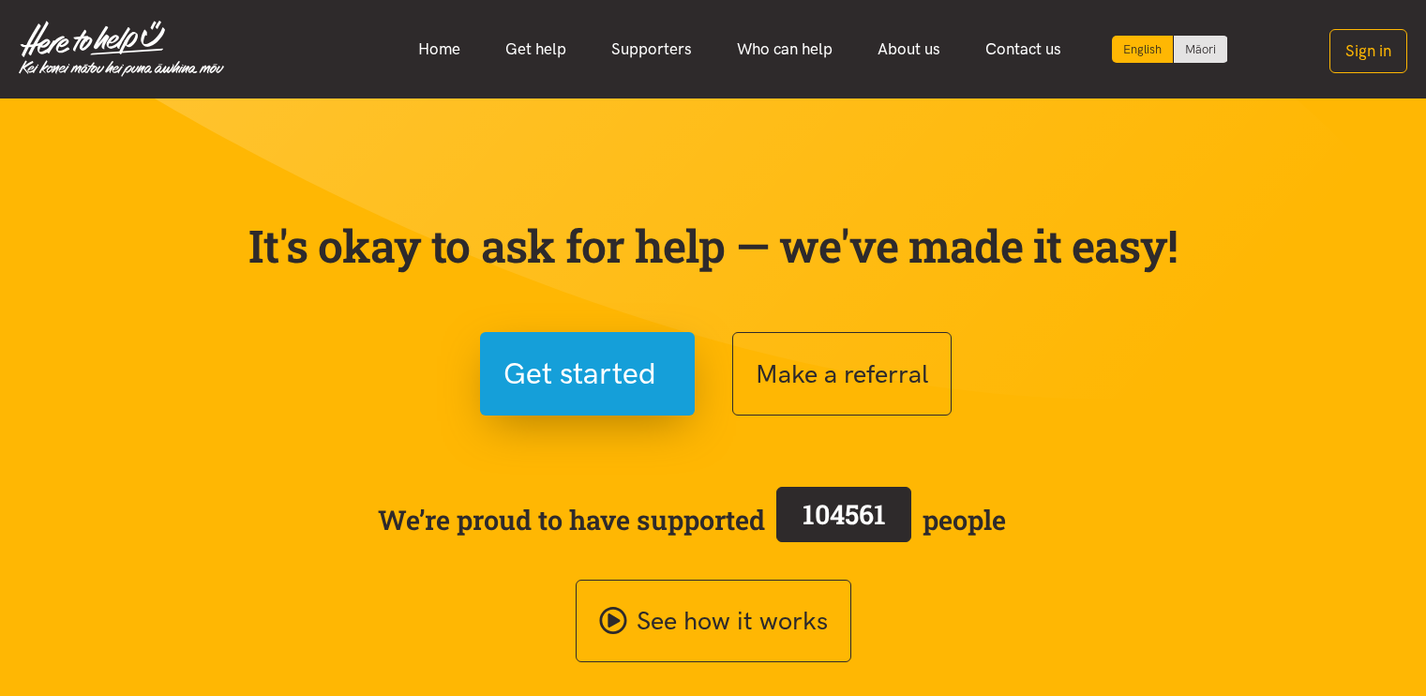  Describe the element at coordinates (844, 514) in the screenshot. I see `span: 104561` at that location.